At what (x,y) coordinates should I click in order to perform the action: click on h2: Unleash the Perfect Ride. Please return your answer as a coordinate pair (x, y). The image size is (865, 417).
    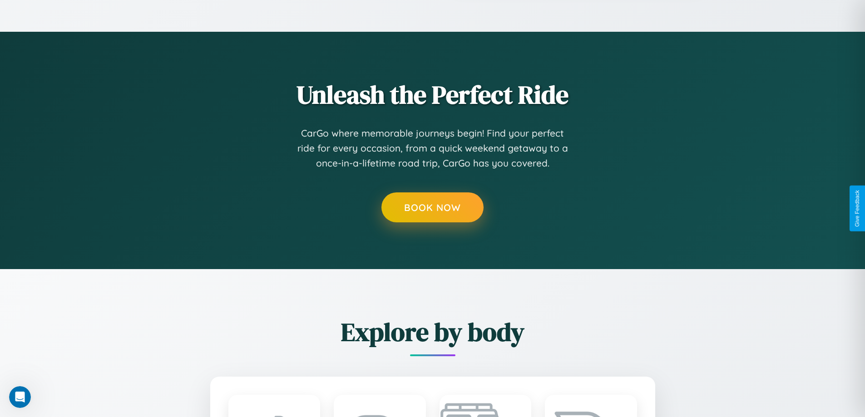
    Looking at the image, I should click on (432, 94).